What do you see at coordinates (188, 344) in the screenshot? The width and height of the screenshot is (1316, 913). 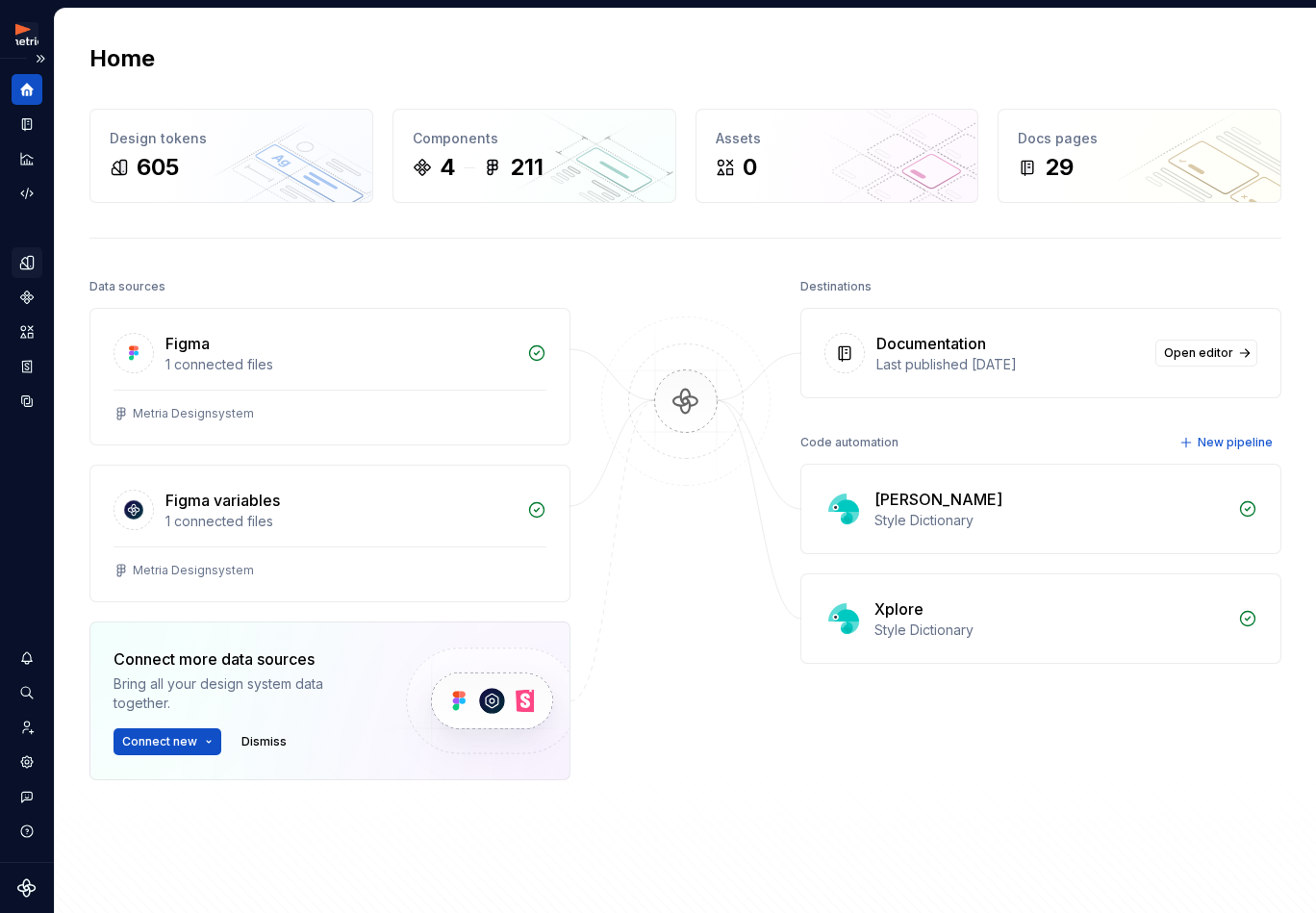 I see `div: Figma` at bounding box center [188, 344].